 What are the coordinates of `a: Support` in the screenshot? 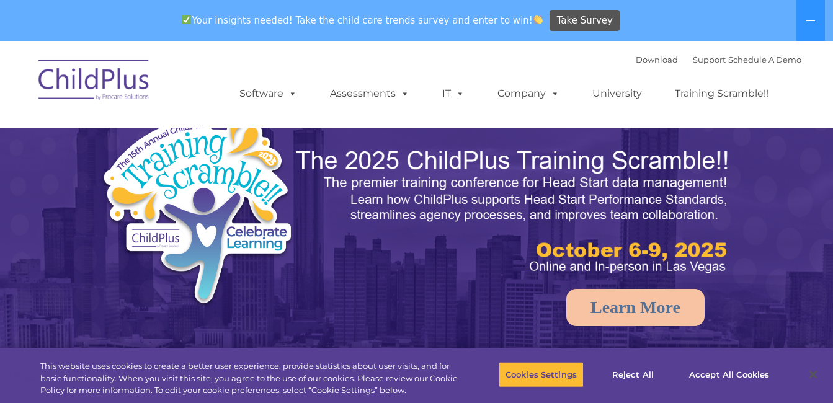 It's located at (709, 60).